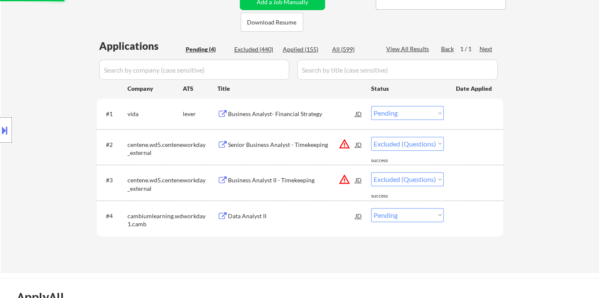  What do you see at coordinates (475, 89) in the screenshot?
I see `div: Date Applied` at bounding box center [475, 89].